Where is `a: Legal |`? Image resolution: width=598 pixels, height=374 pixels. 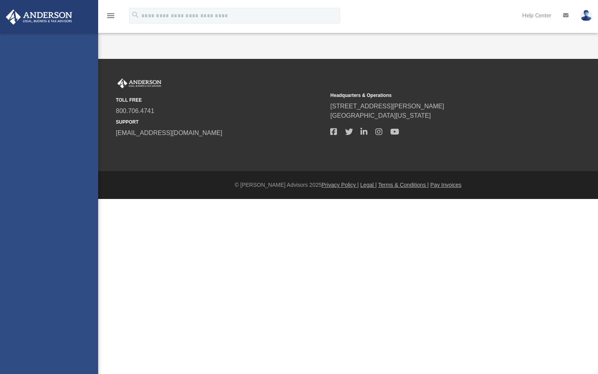
a: Legal | is located at coordinates (369, 185).